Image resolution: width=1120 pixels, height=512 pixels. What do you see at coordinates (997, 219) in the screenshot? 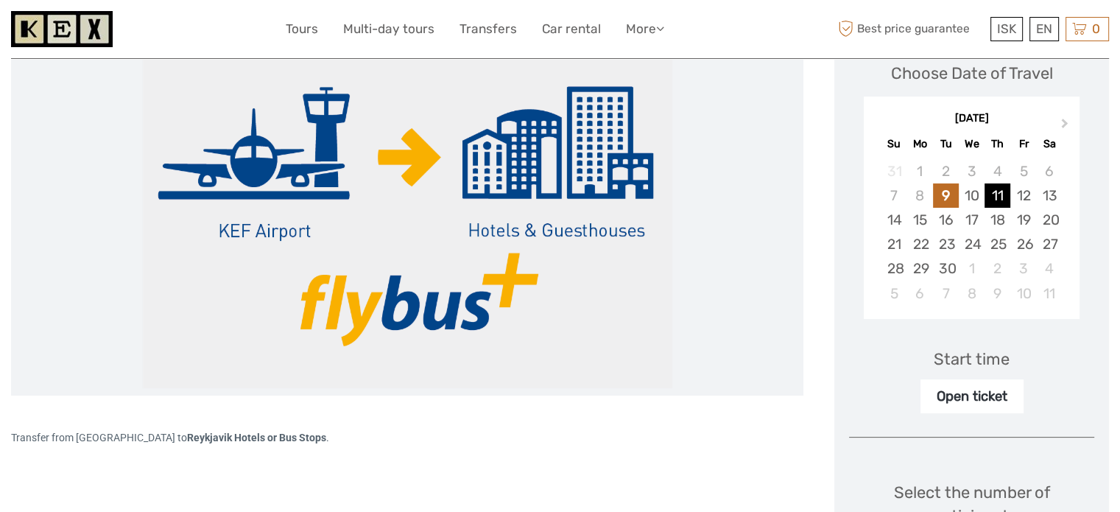
I see `div: Choose Thursday, September 18th, 2025` at bounding box center [997, 219].